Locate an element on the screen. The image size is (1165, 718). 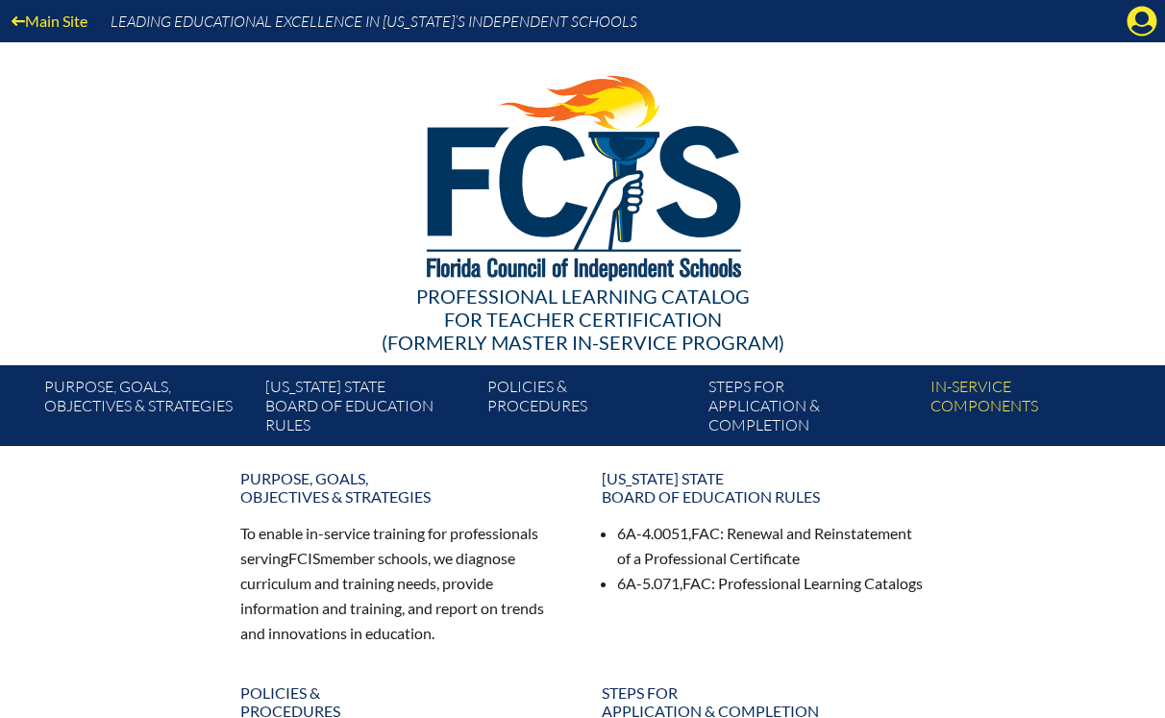
a: Steps forapplication & completion is located at coordinates (811, 409).